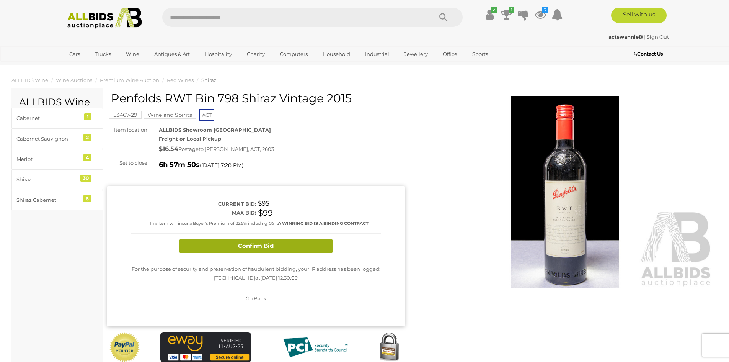 This screenshot has width=729, height=362. I want to click on strong: actswannie, so click(626, 37).